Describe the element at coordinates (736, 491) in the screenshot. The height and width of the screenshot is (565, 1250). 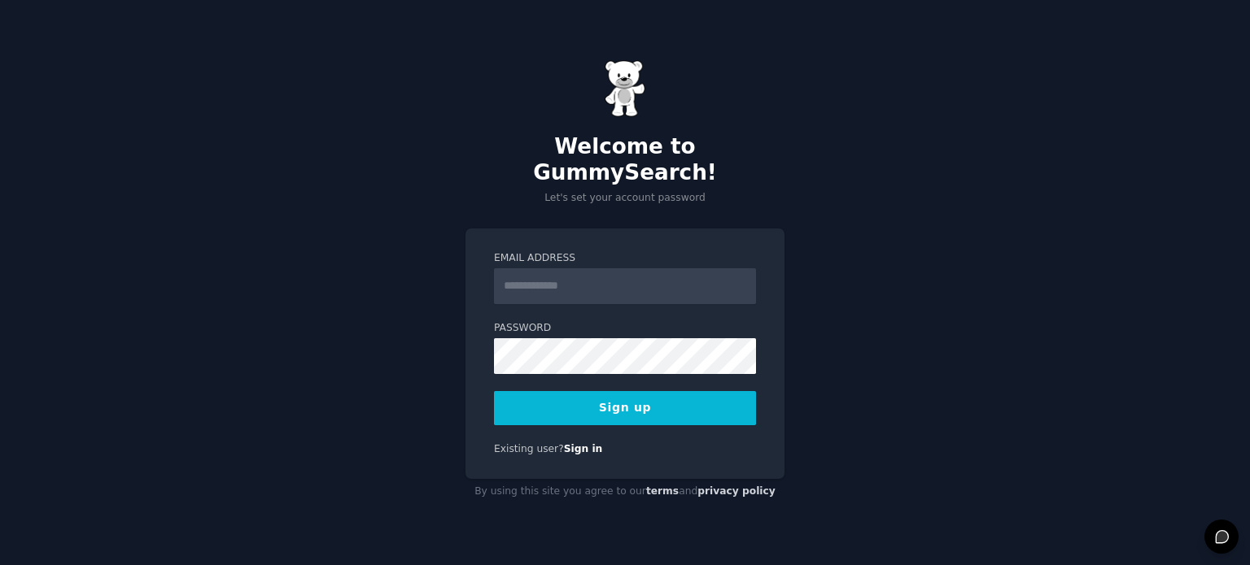
I see `a: privacy policy` at that location.